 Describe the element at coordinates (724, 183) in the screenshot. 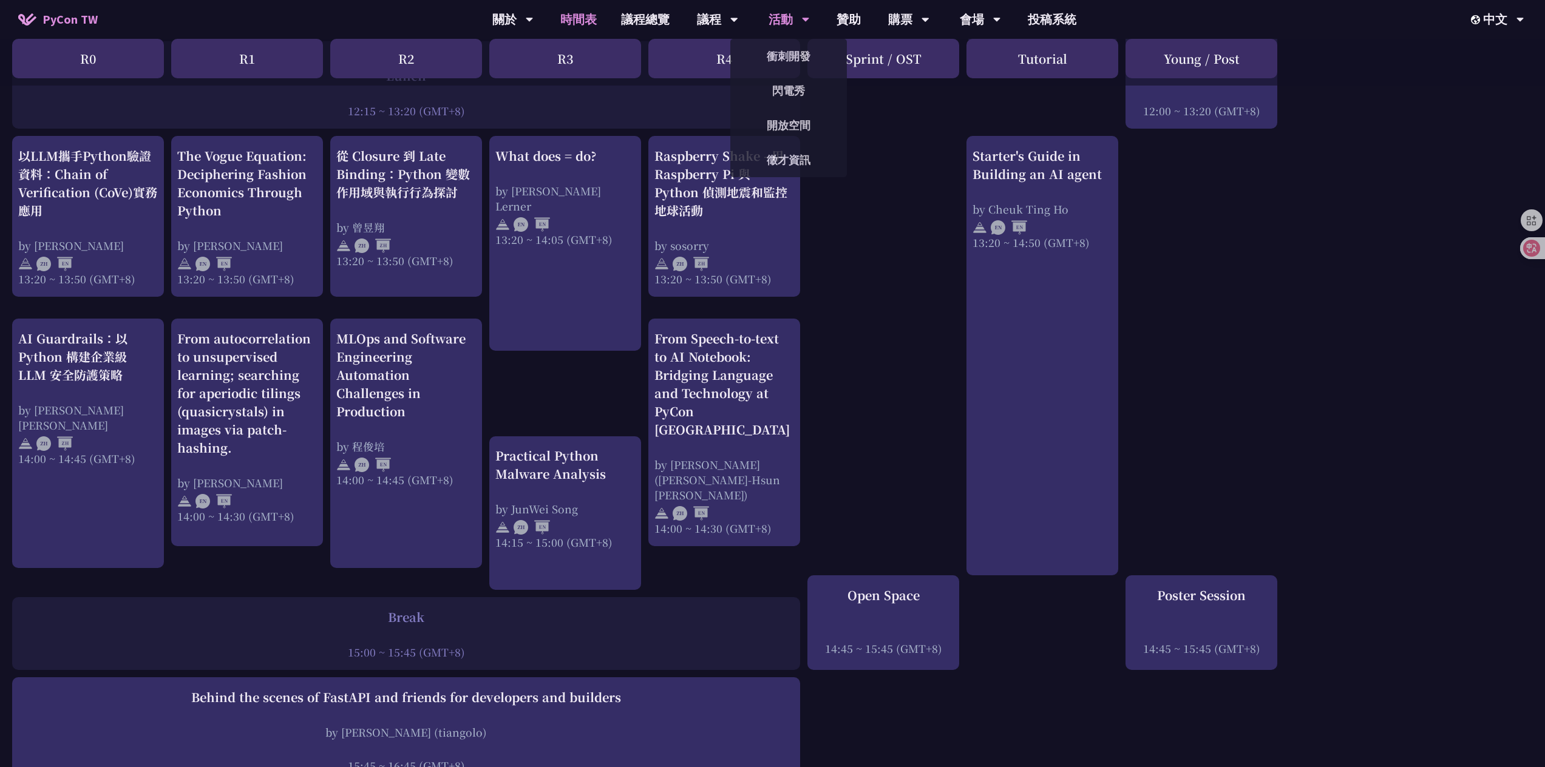

I see `div: Raspberry Shake - 用 Raspberry Pi 與 Python 偵測地震和監控地球活動` at that location.